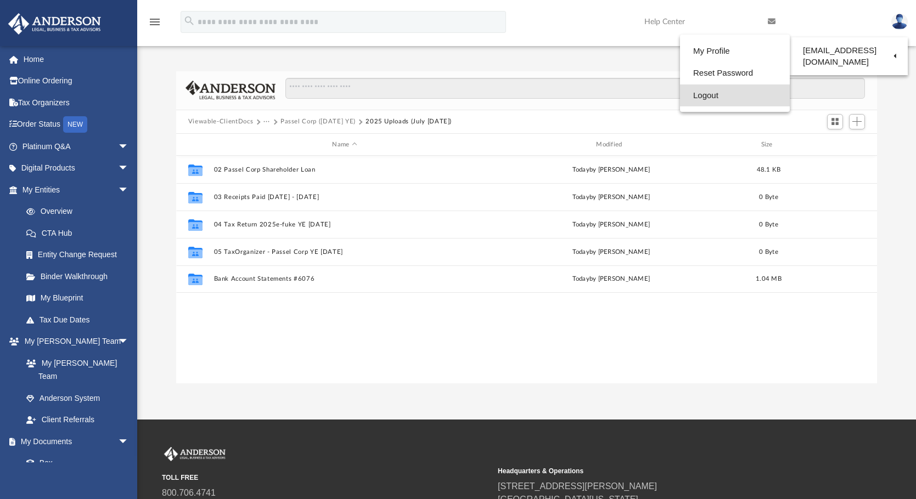  Describe the element at coordinates (76, 59) in the screenshot. I see `a: Home` at that location.